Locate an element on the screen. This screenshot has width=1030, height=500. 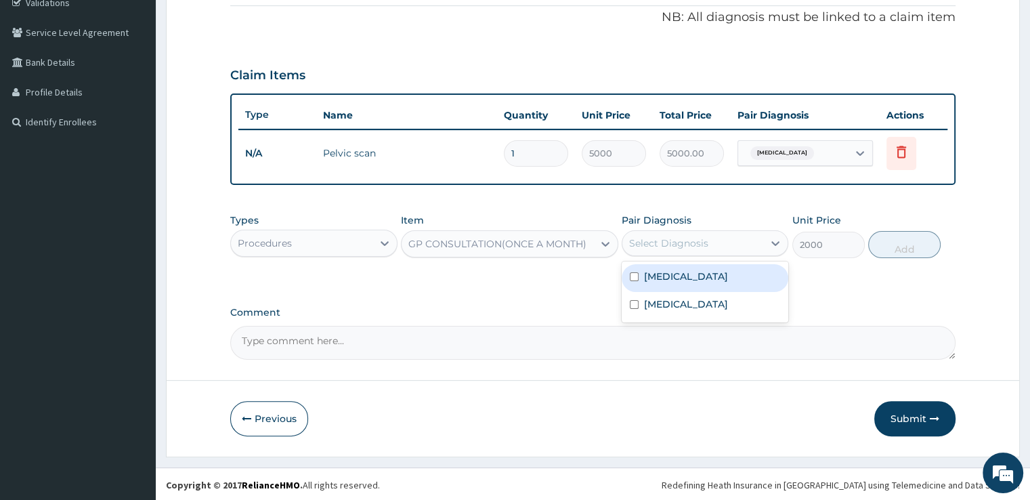
div: Minimize live chat window is located at coordinates (238, 23).